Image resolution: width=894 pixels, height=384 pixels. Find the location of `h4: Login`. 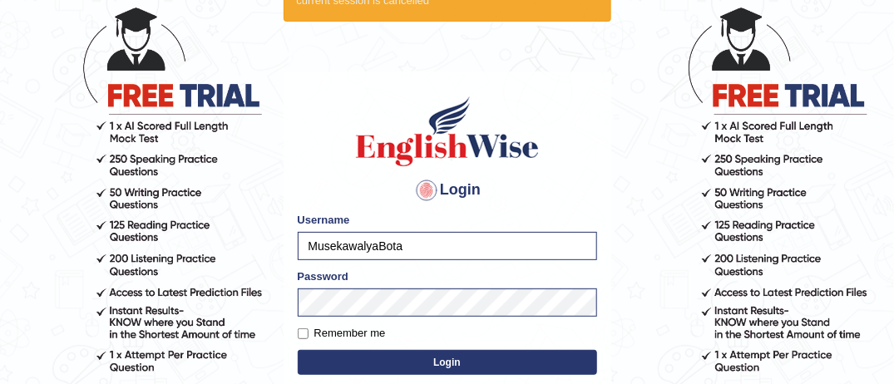

h4: Login is located at coordinates (448, 190).